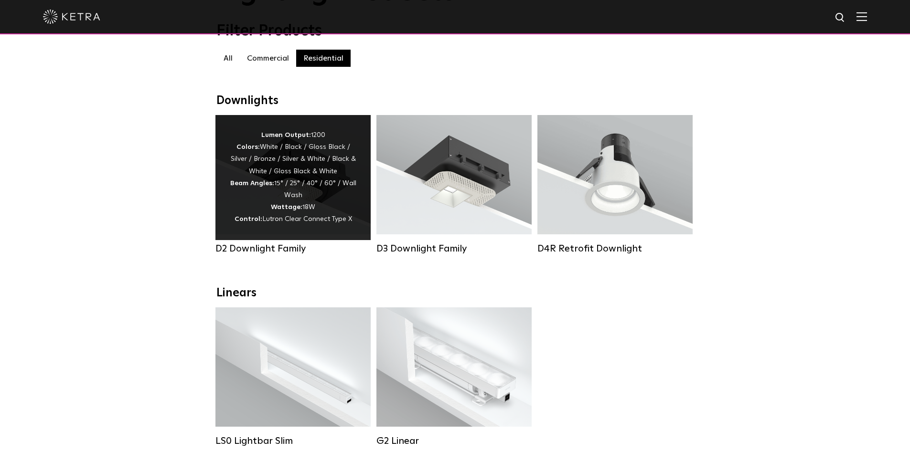 This screenshot has width=910, height=451. I want to click on label: Residential, so click(323, 58).